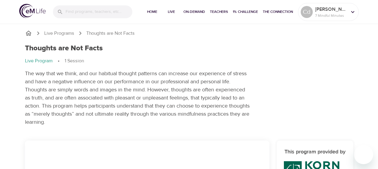 This screenshot has height=169, width=378. I want to click on span: The Connection, so click(278, 12).